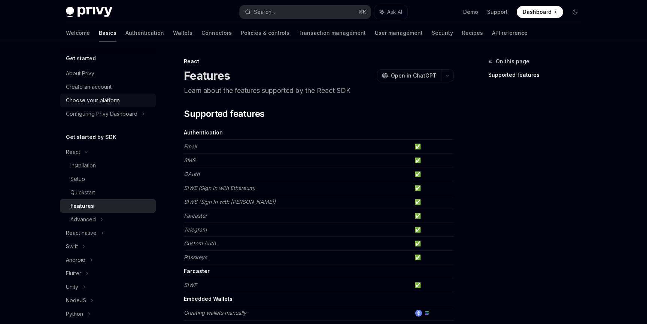 The height and width of the screenshot is (324, 647). Describe the element at coordinates (215, 312) in the screenshot. I see `em: Creating wallets manually` at that location.